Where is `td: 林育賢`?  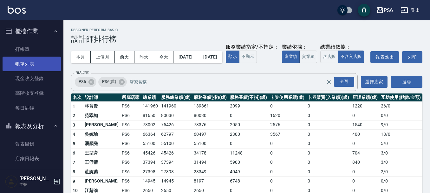
td: 林育賢 is located at coordinates (102, 106).